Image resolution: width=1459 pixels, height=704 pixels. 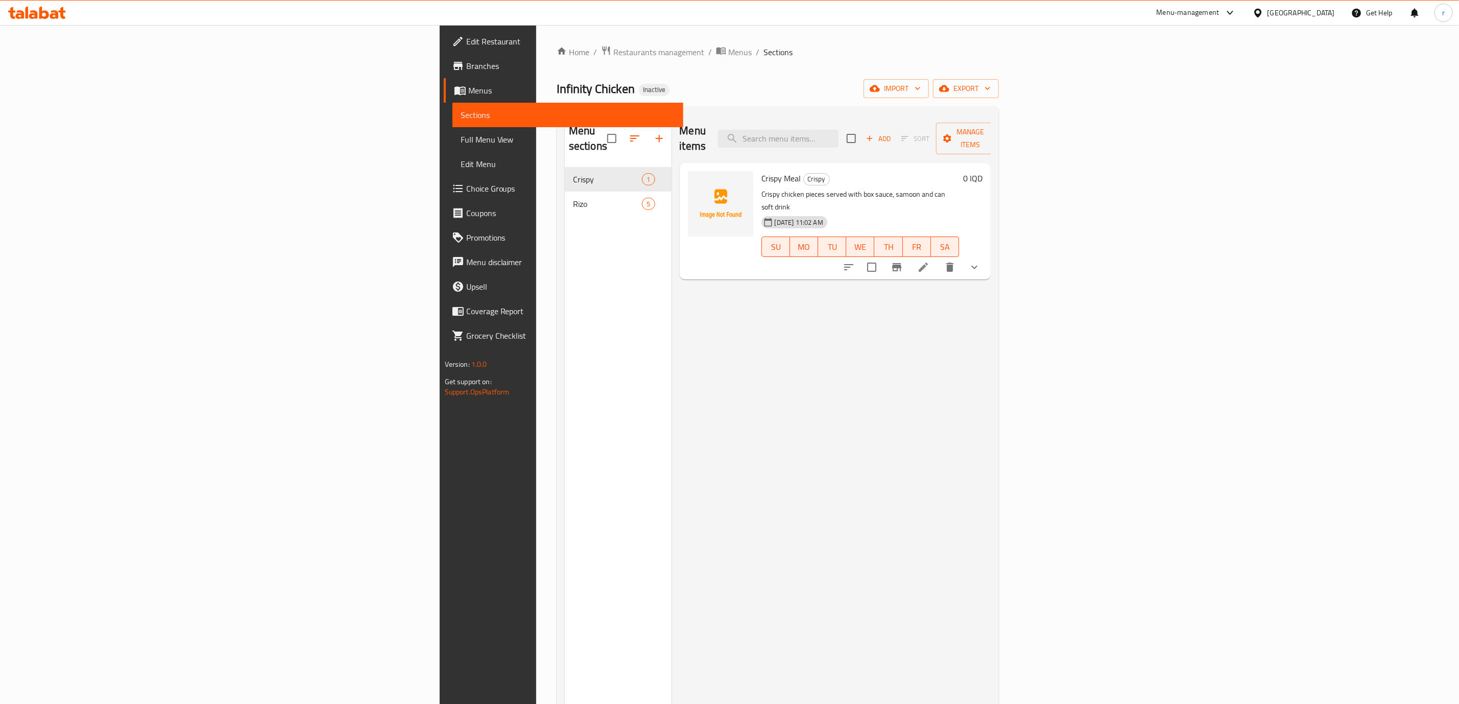 What do you see at coordinates (974, 267) in the screenshot?
I see `svg: Show Choices` at bounding box center [974, 267].